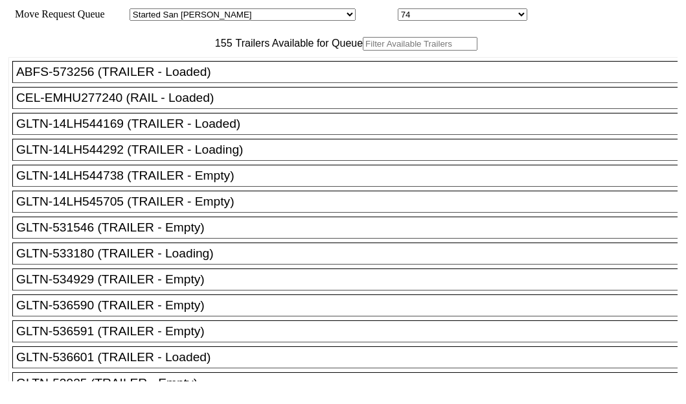 The height and width of the screenshot is (404, 686). What do you see at coordinates (351, 124) in the screenshot?
I see `div: GLTN-14LH544169 (TRAILER - Loaded)` at bounding box center [351, 124].